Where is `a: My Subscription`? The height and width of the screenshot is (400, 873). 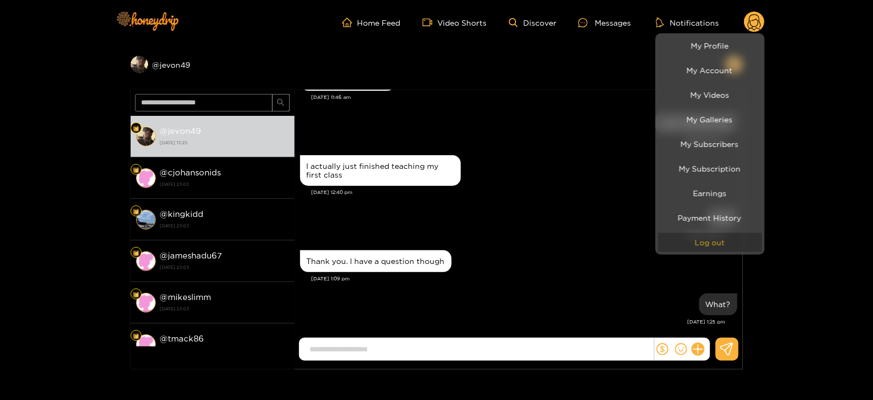
a: My Subscription is located at coordinates (710, 168).